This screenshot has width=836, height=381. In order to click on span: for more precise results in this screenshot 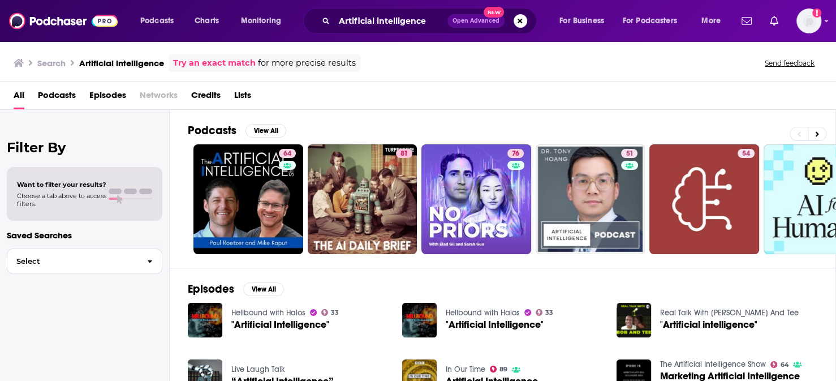, I will do `click(307, 63)`.